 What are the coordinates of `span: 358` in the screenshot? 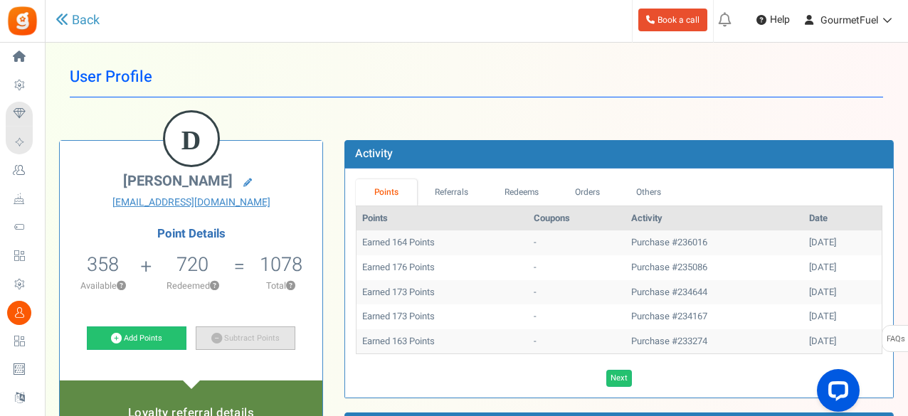 It's located at (102, 265).